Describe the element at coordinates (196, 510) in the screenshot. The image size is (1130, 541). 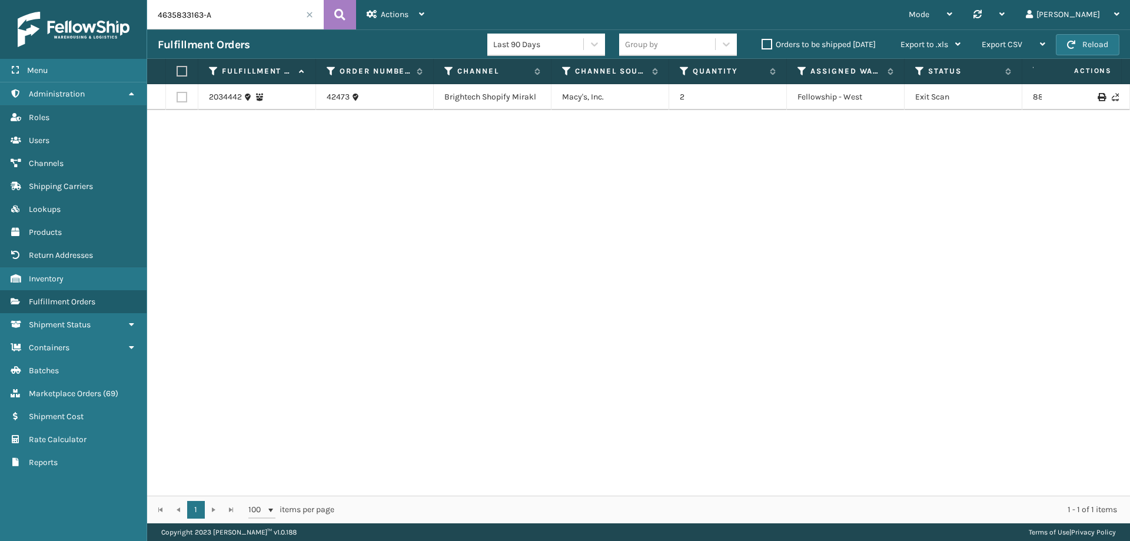
I see `a: 1` at that location.